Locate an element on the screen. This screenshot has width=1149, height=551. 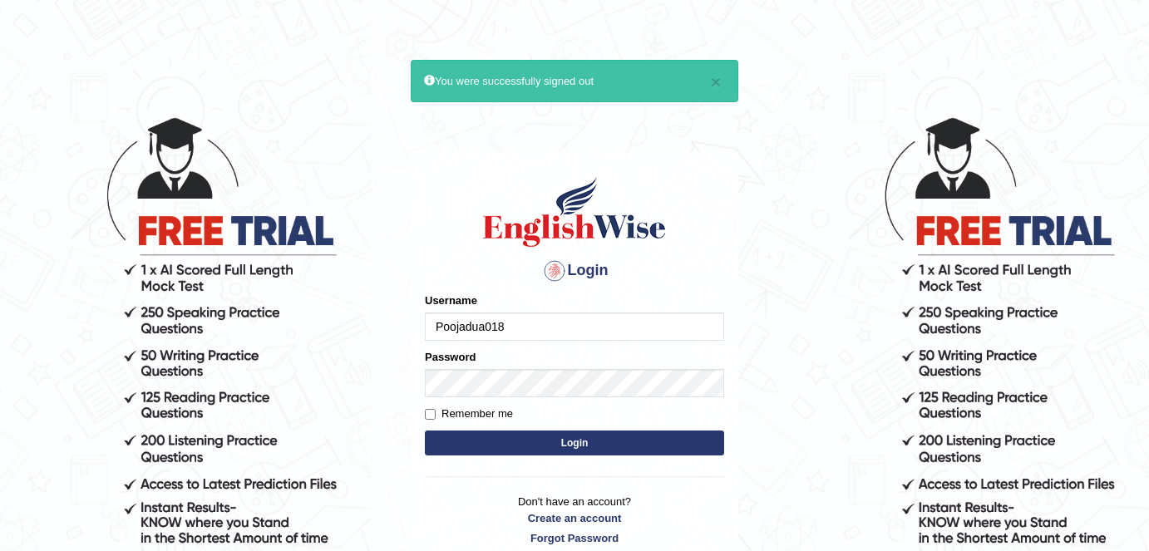
p: Don't have an account? is located at coordinates (574, 520).